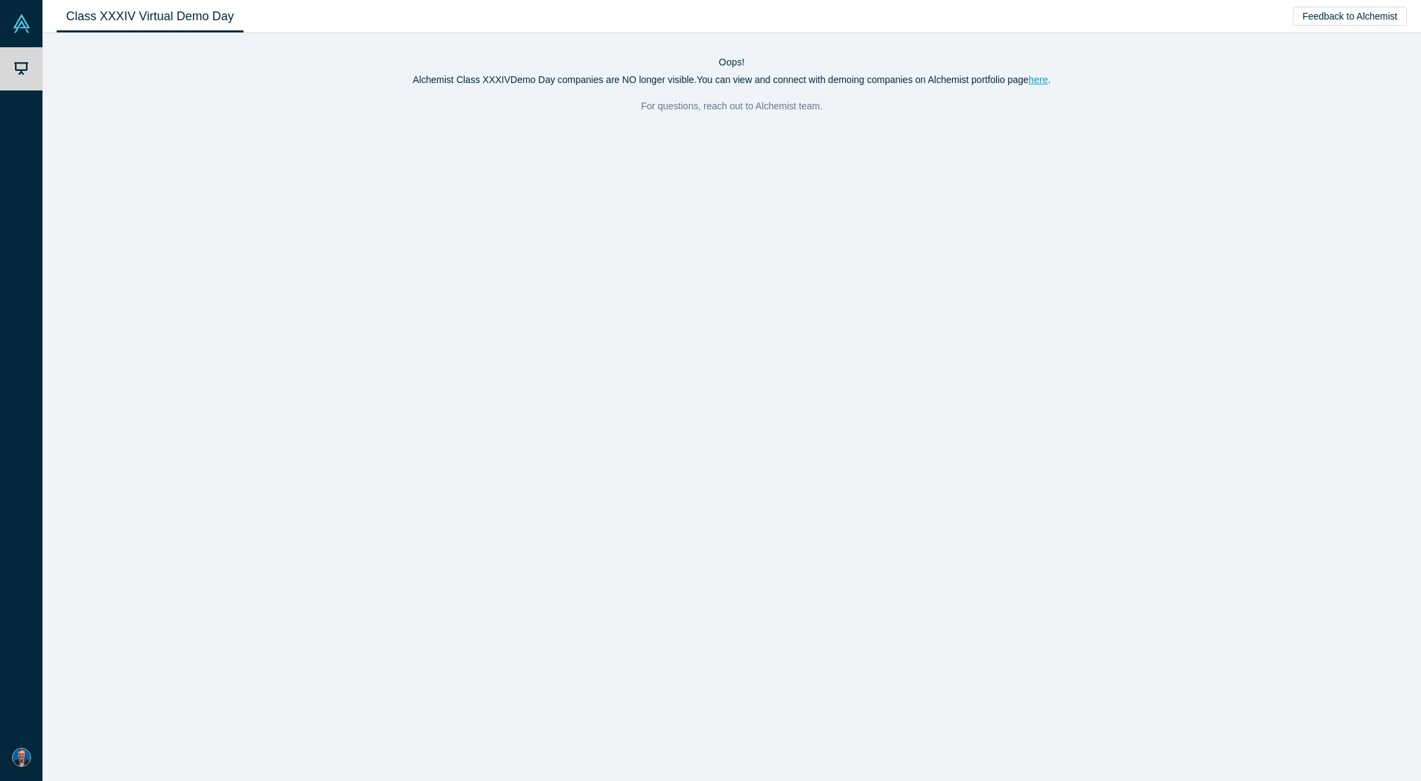 This screenshot has height=781, width=1421. What do you see at coordinates (1038, 80) in the screenshot?
I see `a: here` at bounding box center [1038, 80].